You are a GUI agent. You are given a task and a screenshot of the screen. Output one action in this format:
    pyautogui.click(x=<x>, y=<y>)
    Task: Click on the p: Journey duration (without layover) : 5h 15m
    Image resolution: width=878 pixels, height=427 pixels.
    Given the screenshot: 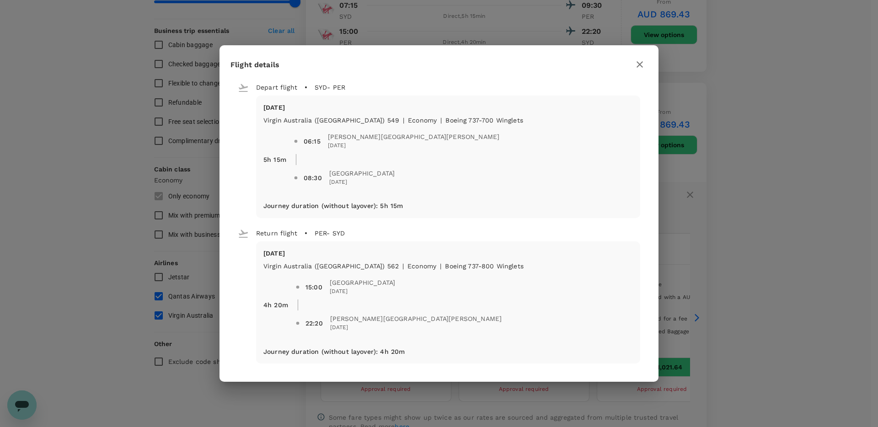 What is the action you would take?
    pyautogui.click(x=333, y=206)
    